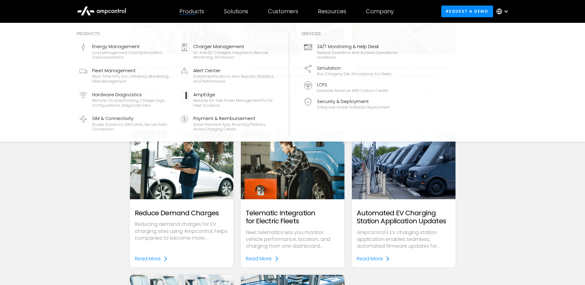 The image size is (585, 285). What do you see at coordinates (351, 71) in the screenshot?
I see `a: SimulationRun charging site simulations for fleets` at bounding box center [351, 71].